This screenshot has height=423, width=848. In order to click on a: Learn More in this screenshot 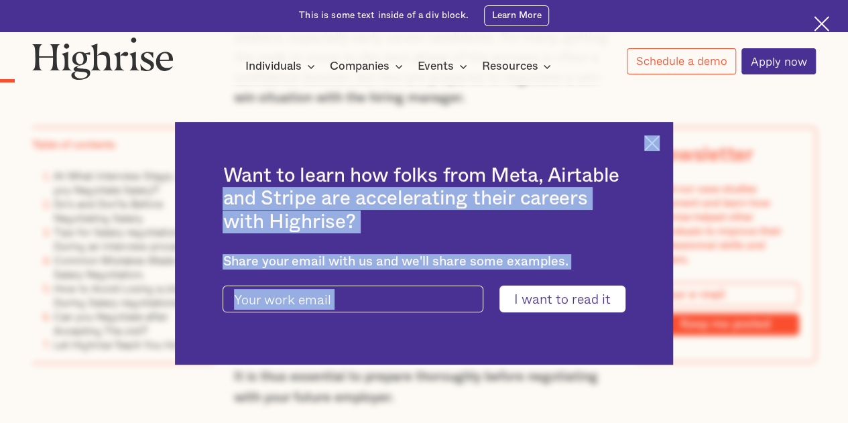, I will do `click(516, 15)`.